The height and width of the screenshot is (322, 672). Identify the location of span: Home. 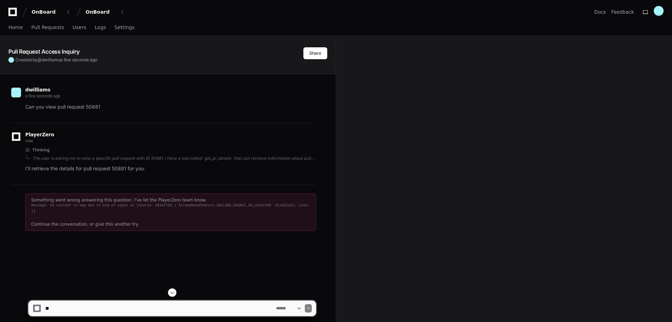
(15, 27).